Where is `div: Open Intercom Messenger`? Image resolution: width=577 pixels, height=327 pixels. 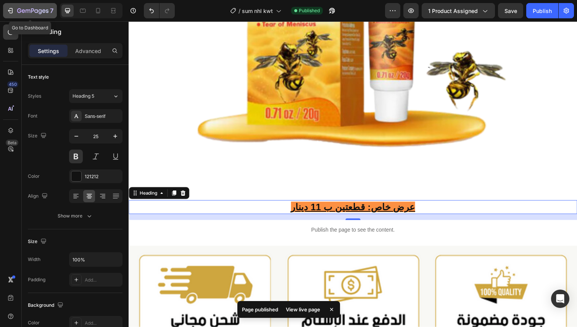
div: Open Intercom Messenger is located at coordinates (560, 299).